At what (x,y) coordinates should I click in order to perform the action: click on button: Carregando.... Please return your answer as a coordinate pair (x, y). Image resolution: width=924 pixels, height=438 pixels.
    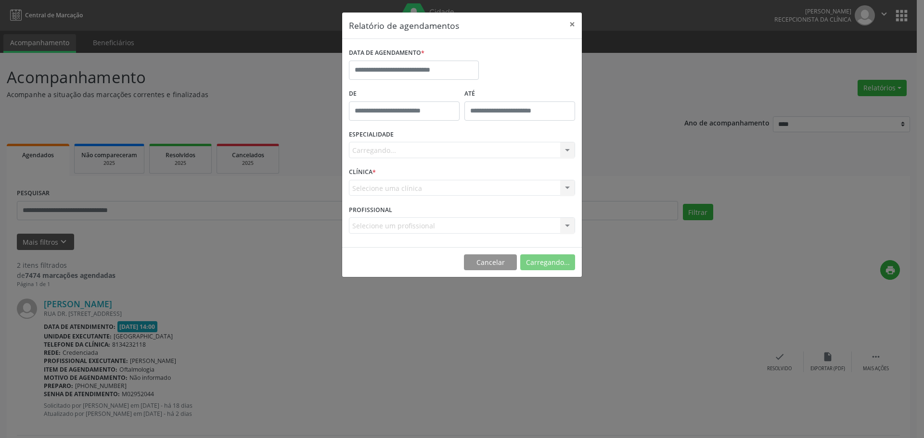
    Looking at the image, I should click on (548, 263).